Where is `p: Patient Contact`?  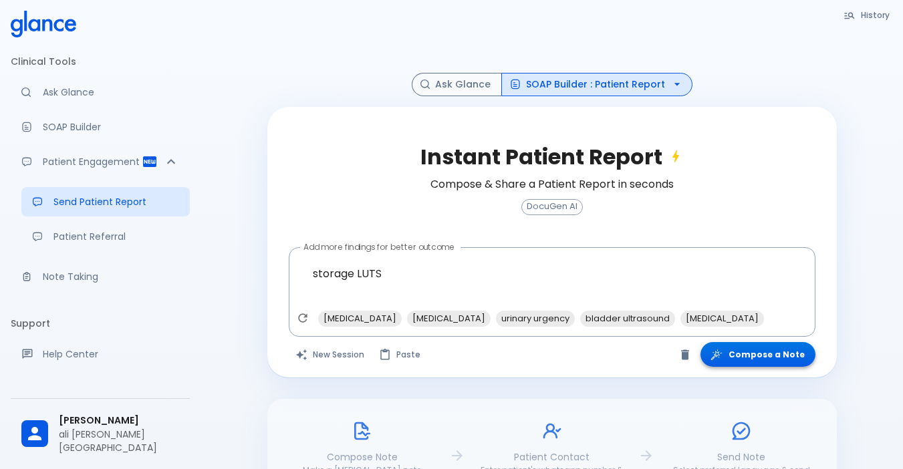 p: Patient Contact is located at coordinates (551, 457).